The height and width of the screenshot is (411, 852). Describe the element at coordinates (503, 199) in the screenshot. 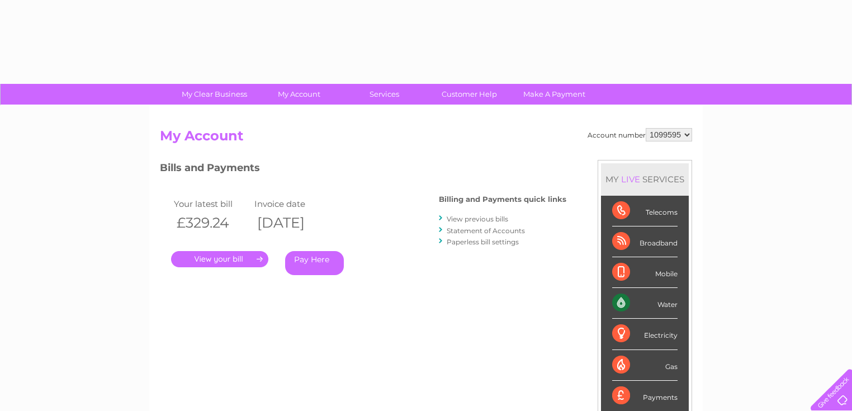

I see `h4: Billing and Payments quick links` at that location.